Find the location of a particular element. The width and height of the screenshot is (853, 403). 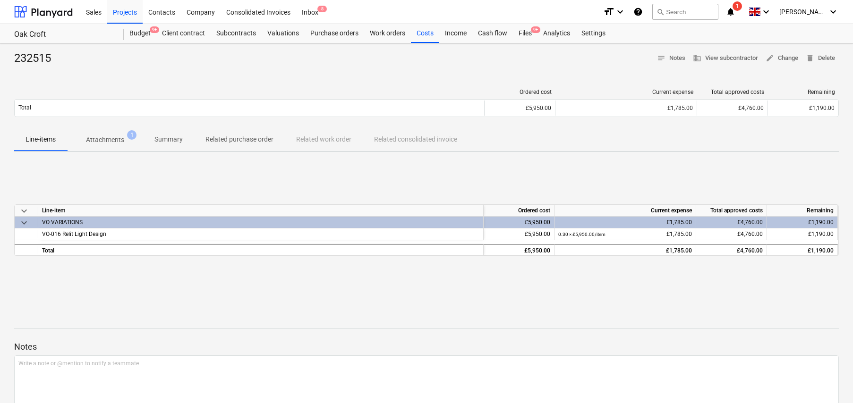

div: Cash flow is located at coordinates (493, 34).